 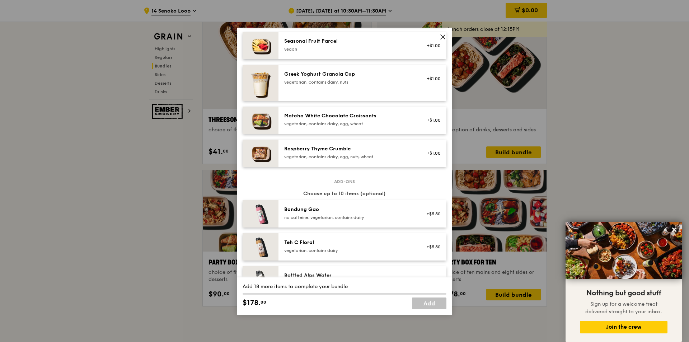 I want to click on div: Bottled Alps Water, so click(x=349, y=276).